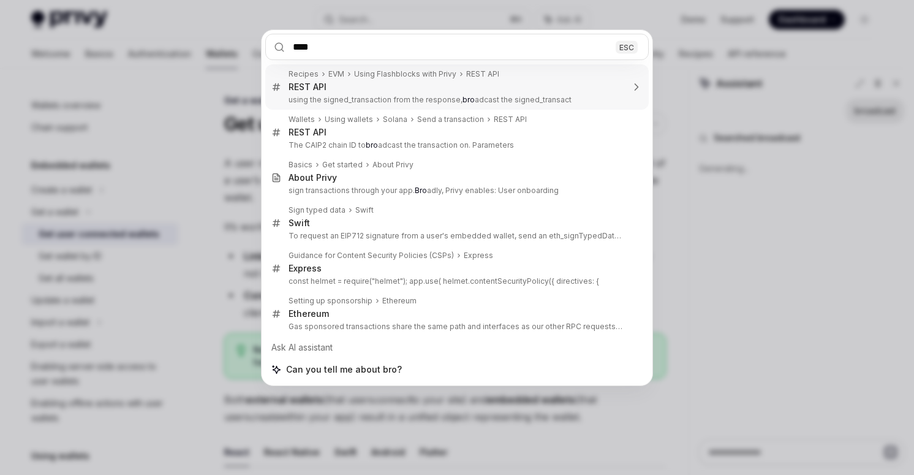 The height and width of the screenshot is (475, 914). Describe the element at coordinates (456, 191) in the screenshot. I see `p: sign transactions through your app. adly, Privy enables: User onboarding` at that location.